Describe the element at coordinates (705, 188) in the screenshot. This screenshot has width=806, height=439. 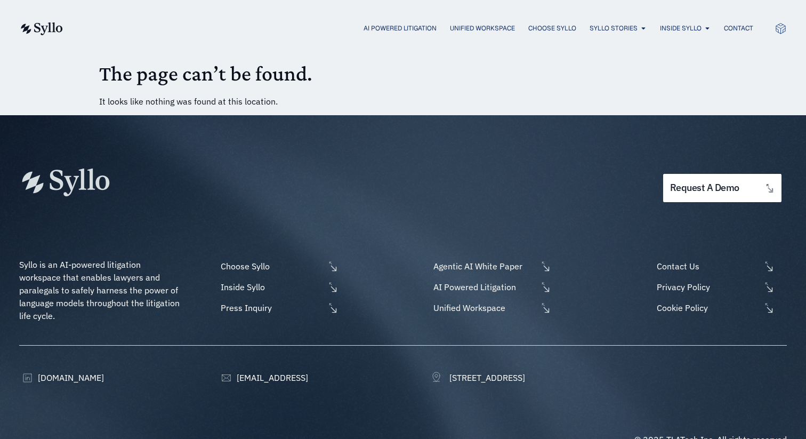
I see `span: request a demo` at that location.